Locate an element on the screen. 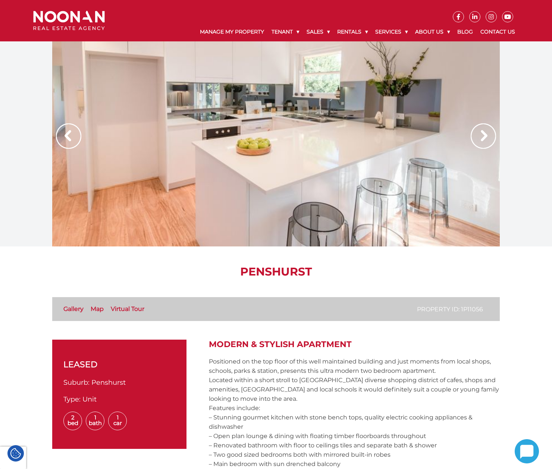 The width and height of the screenshot is (552, 469). a: Rentals is located at coordinates (353, 32).